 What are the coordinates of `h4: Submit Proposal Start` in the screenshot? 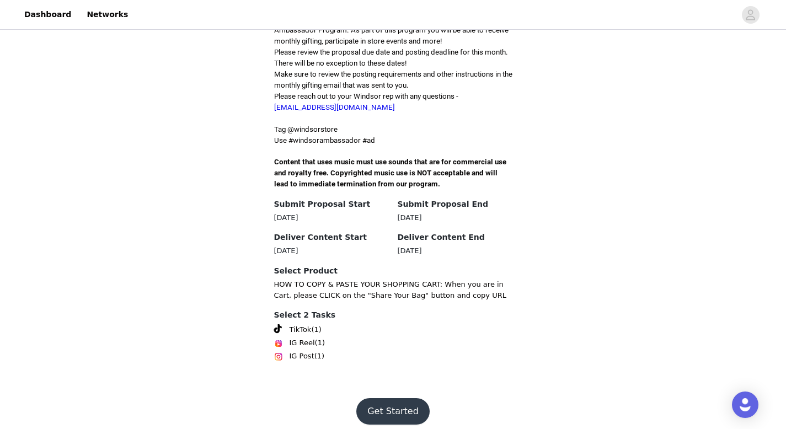 It's located at (331, 204).